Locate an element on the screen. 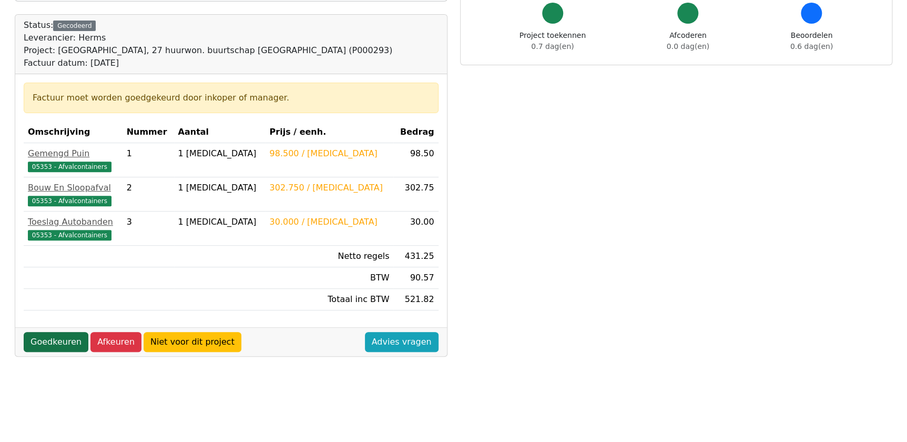  span: 0.7 dag(en) is located at coordinates (552, 46).